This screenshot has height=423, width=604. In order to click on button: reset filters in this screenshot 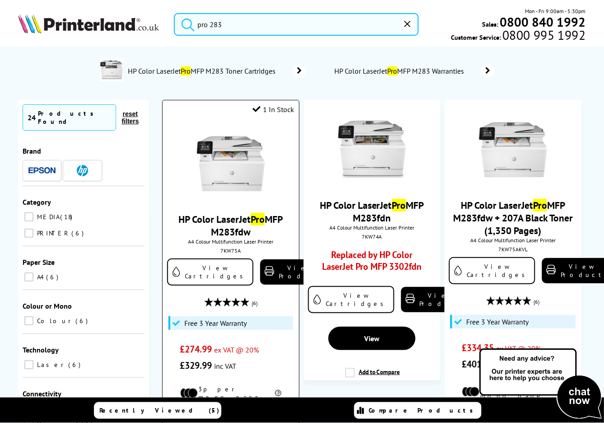, I will do `click(130, 118)`.